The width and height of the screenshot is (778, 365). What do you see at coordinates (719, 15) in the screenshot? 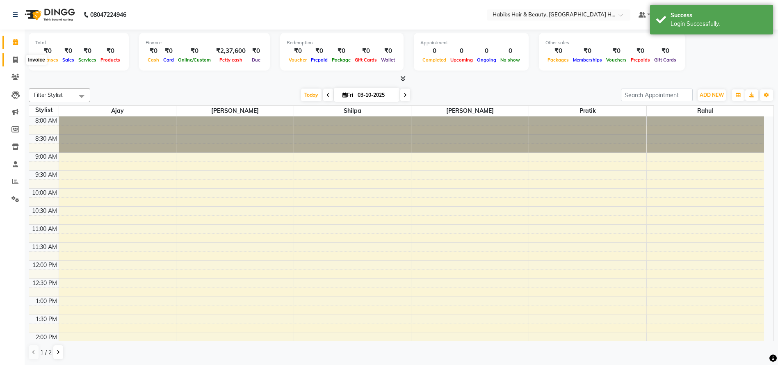
I see `div: Success` at bounding box center [719, 15].